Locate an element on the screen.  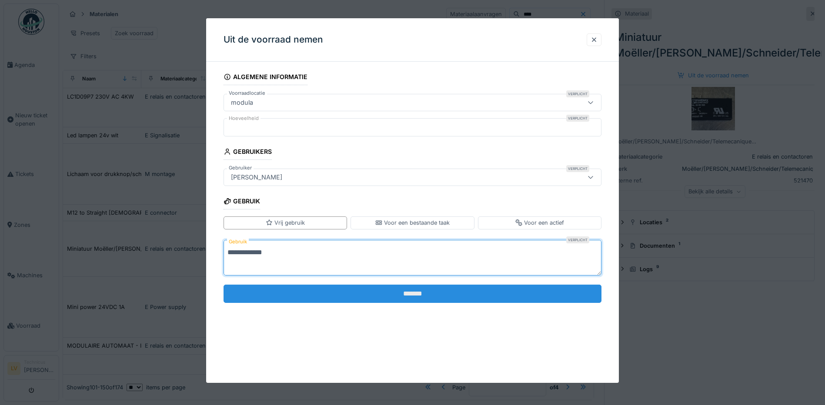
div: Voor een bestaande taak is located at coordinates (412, 223).